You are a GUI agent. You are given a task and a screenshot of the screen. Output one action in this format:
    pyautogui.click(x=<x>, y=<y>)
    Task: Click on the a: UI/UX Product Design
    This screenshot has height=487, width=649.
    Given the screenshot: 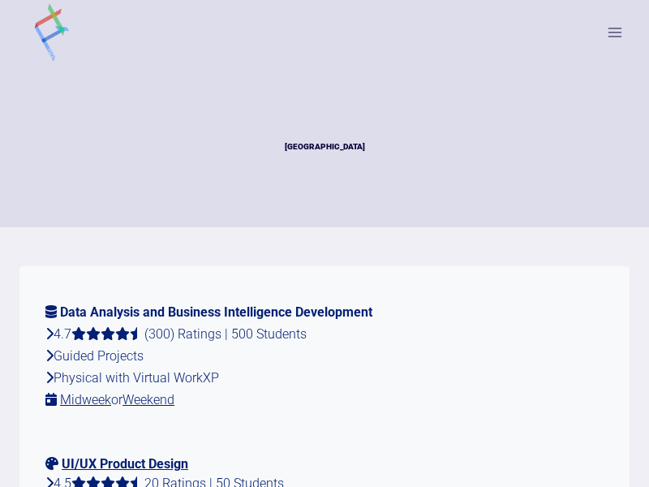 What is the action you would take?
    pyautogui.click(x=125, y=463)
    